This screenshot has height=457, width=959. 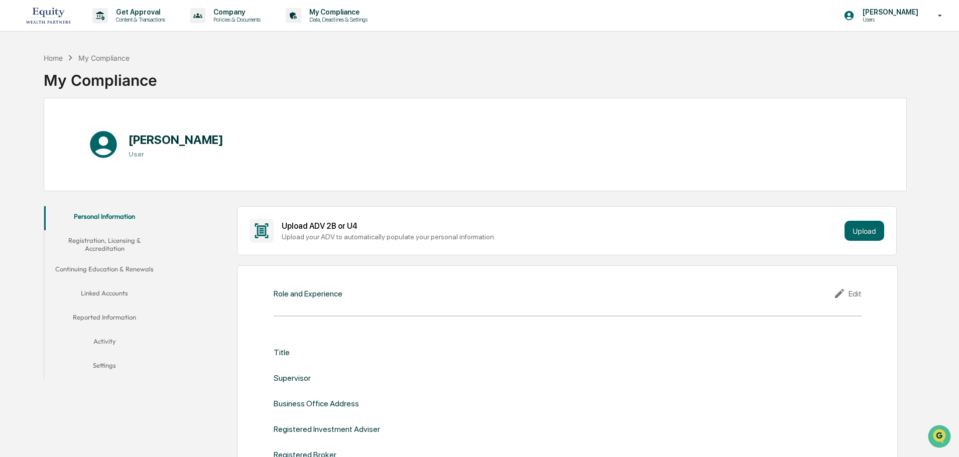 What do you see at coordinates (292, 378) in the screenshot?
I see `div: Supervisor` at bounding box center [292, 378].